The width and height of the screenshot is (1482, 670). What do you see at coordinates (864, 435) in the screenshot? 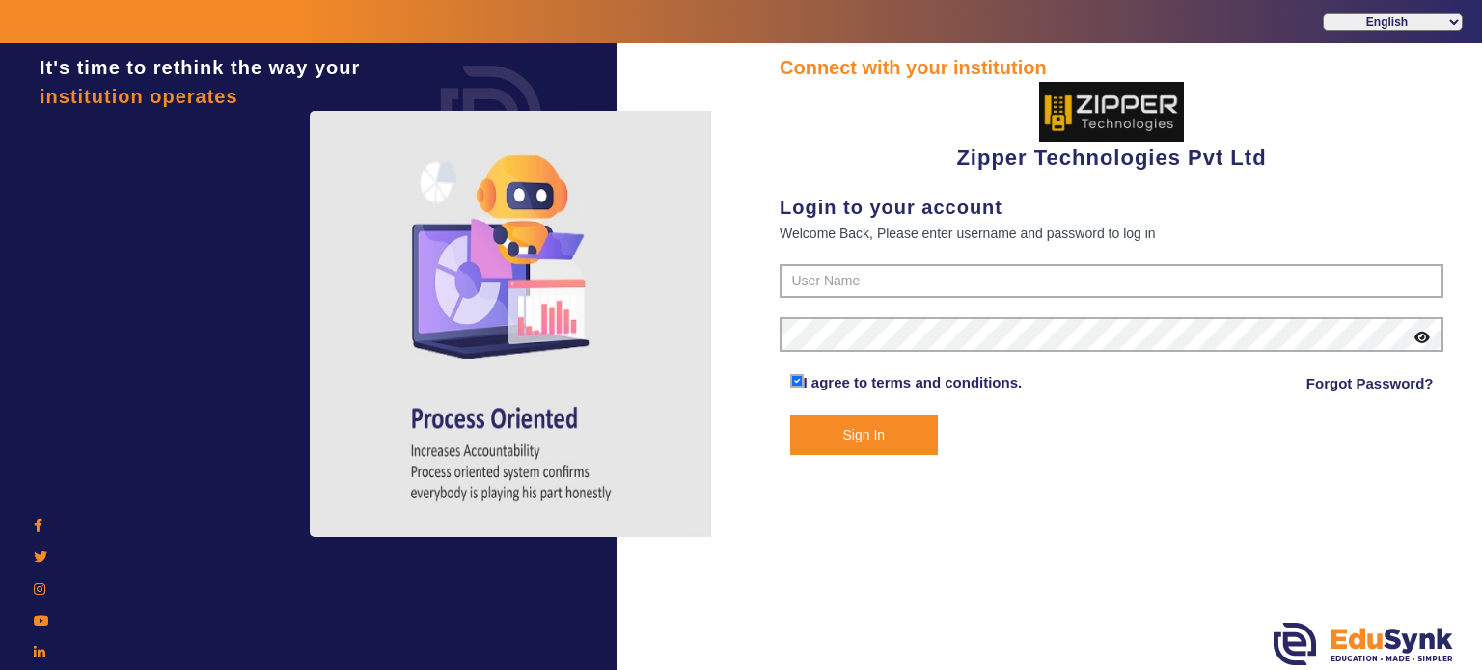
I see `button: Sign In` at bounding box center [864, 435].